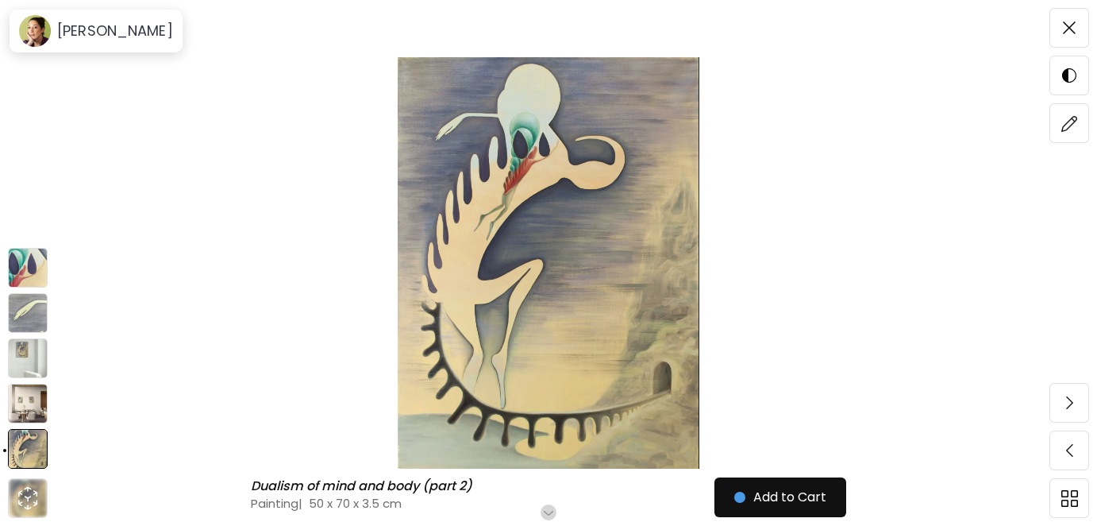  I want to click on button: Add to Cart, so click(780, 497).